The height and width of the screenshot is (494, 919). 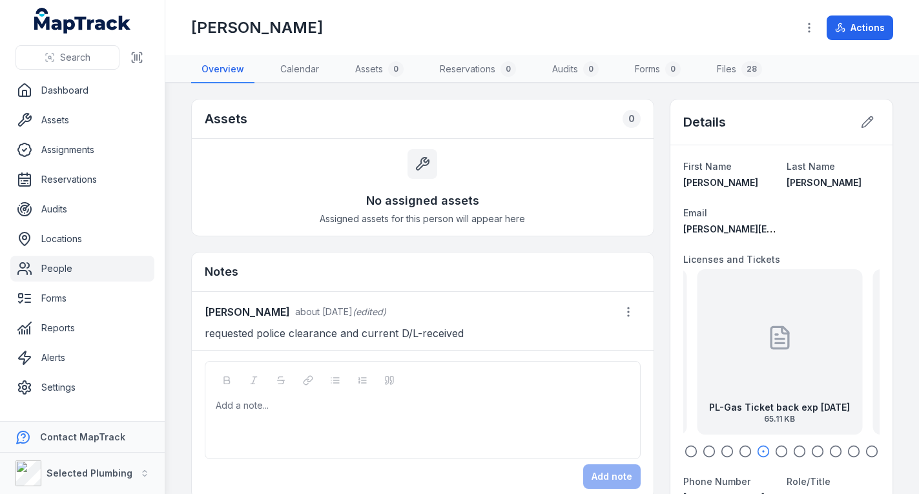 I want to click on span: (edited), so click(x=369, y=311).